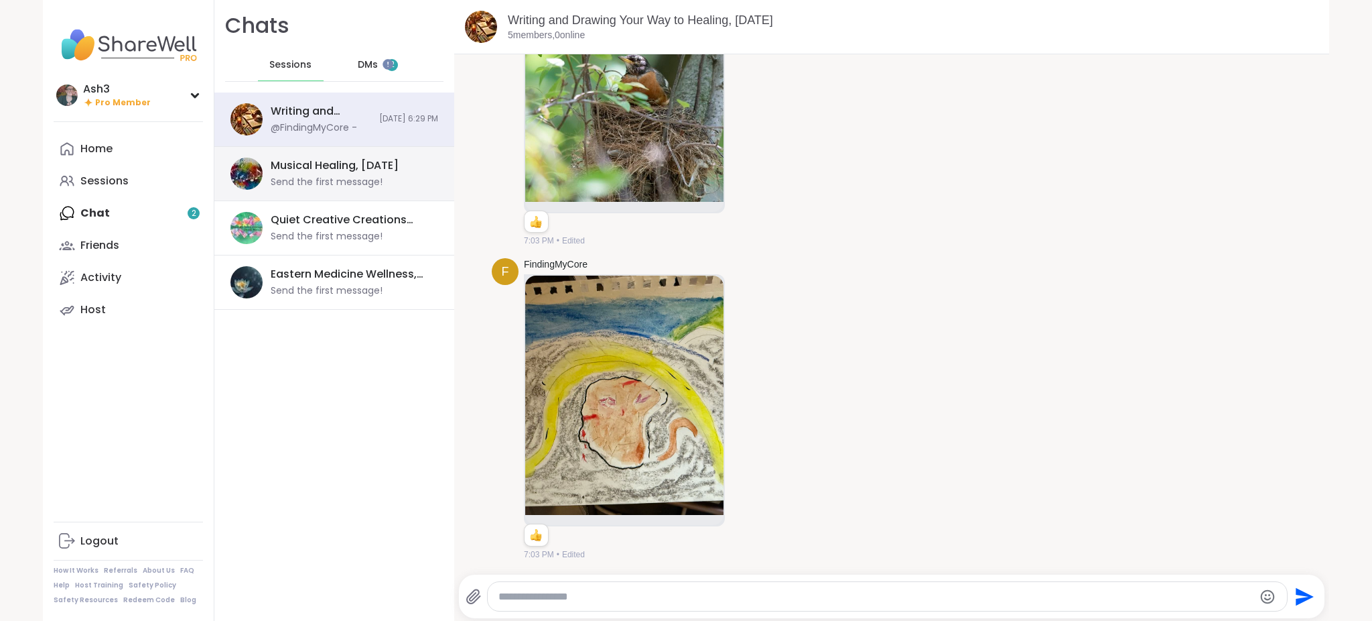  I want to click on a: Safety Resources, so click(86, 600).